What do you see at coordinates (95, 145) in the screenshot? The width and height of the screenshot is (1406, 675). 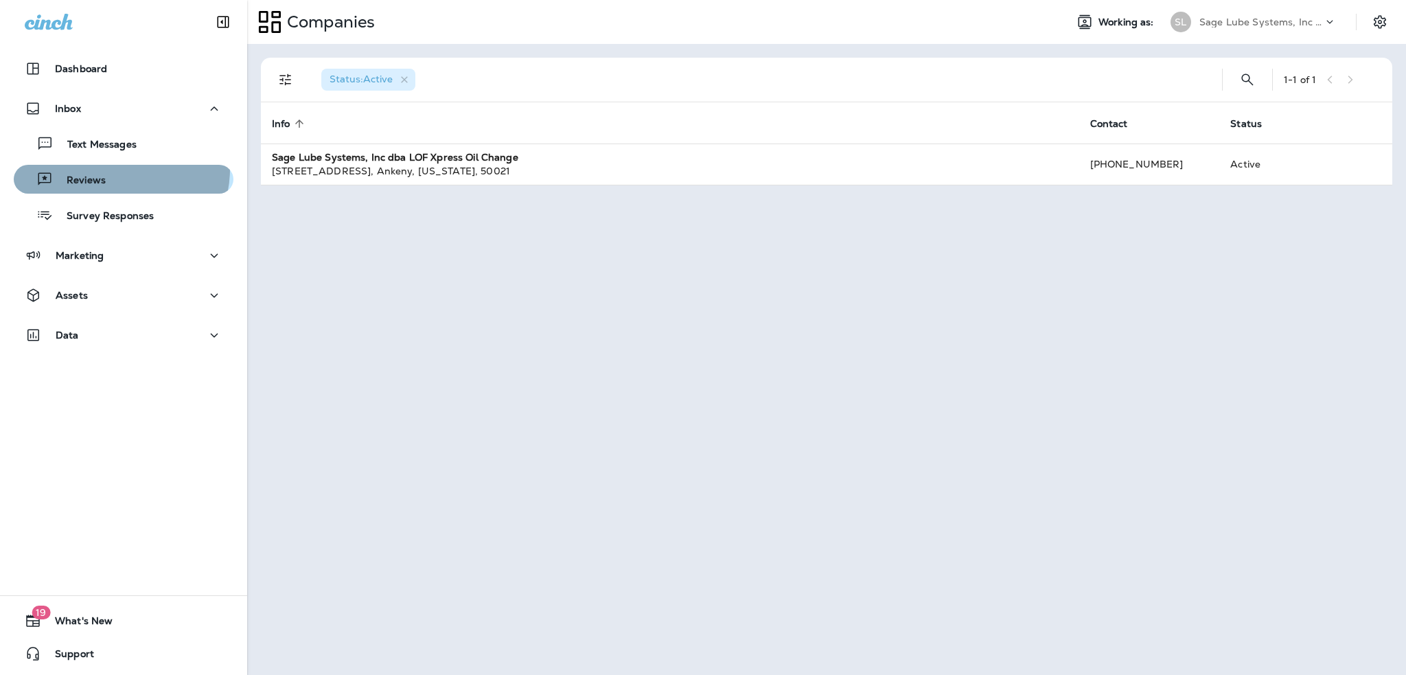 I see `p: Text Messages` at bounding box center [95, 145].